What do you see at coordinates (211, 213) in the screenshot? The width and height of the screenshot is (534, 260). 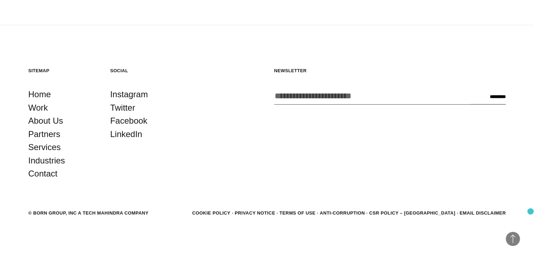 I see `a: Cookie Policy` at bounding box center [211, 213].